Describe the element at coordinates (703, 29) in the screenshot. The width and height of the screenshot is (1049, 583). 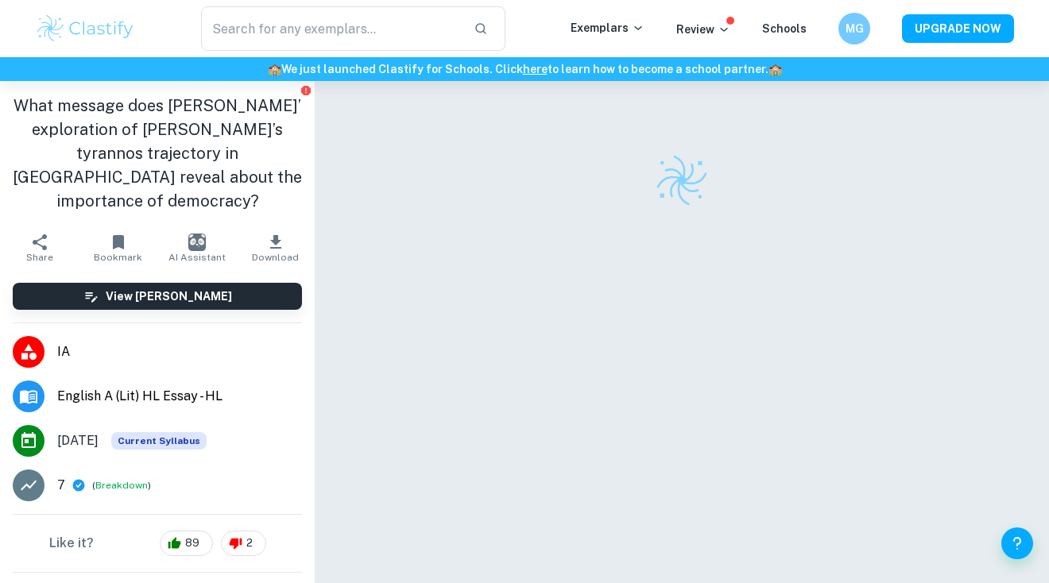
I see `p: Review` at that location.